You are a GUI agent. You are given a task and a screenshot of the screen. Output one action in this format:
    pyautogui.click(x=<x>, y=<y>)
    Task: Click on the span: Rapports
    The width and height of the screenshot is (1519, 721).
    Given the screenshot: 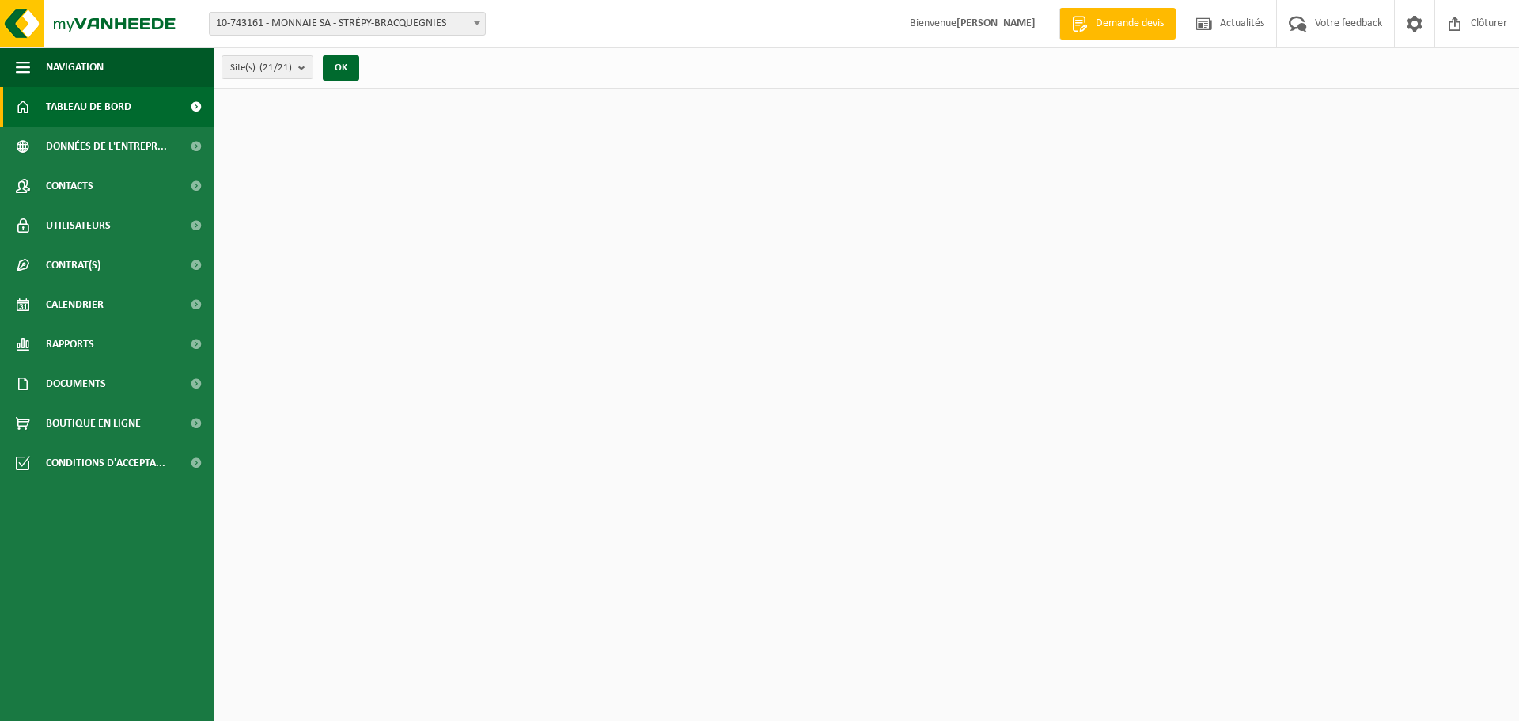 What is the action you would take?
    pyautogui.click(x=70, y=344)
    